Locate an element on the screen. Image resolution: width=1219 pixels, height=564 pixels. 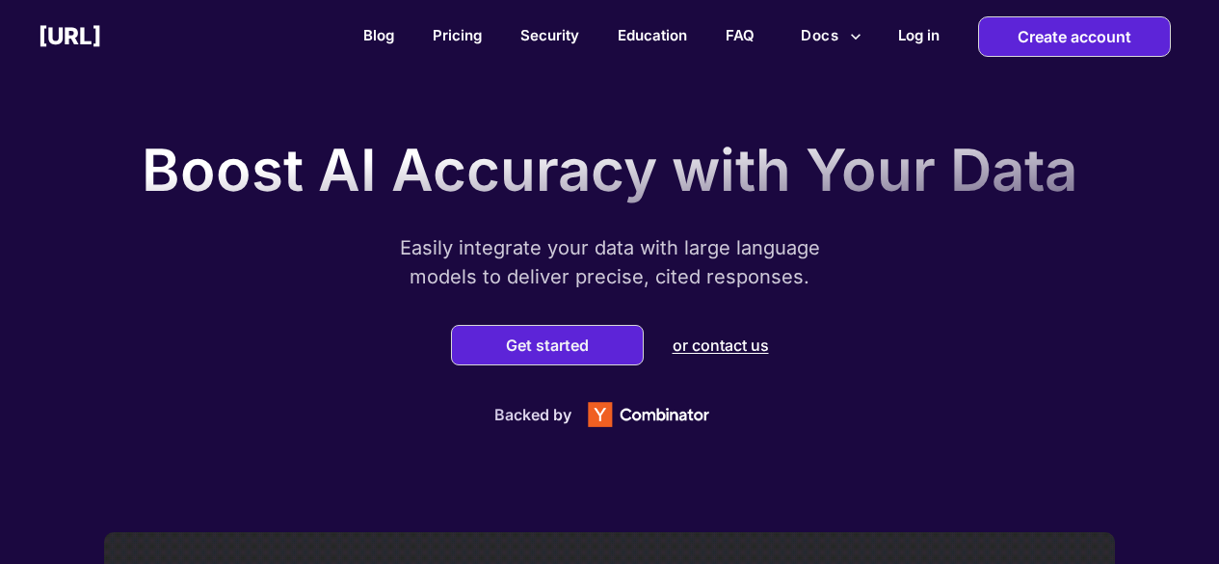
p: Boost AI Accuracy with Your Data is located at coordinates (609, 170).